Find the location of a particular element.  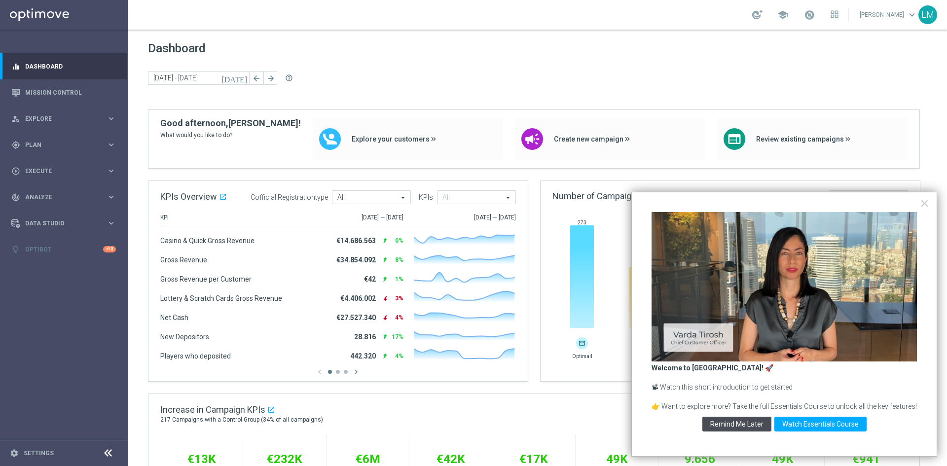

button: Close is located at coordinates (924, 203).